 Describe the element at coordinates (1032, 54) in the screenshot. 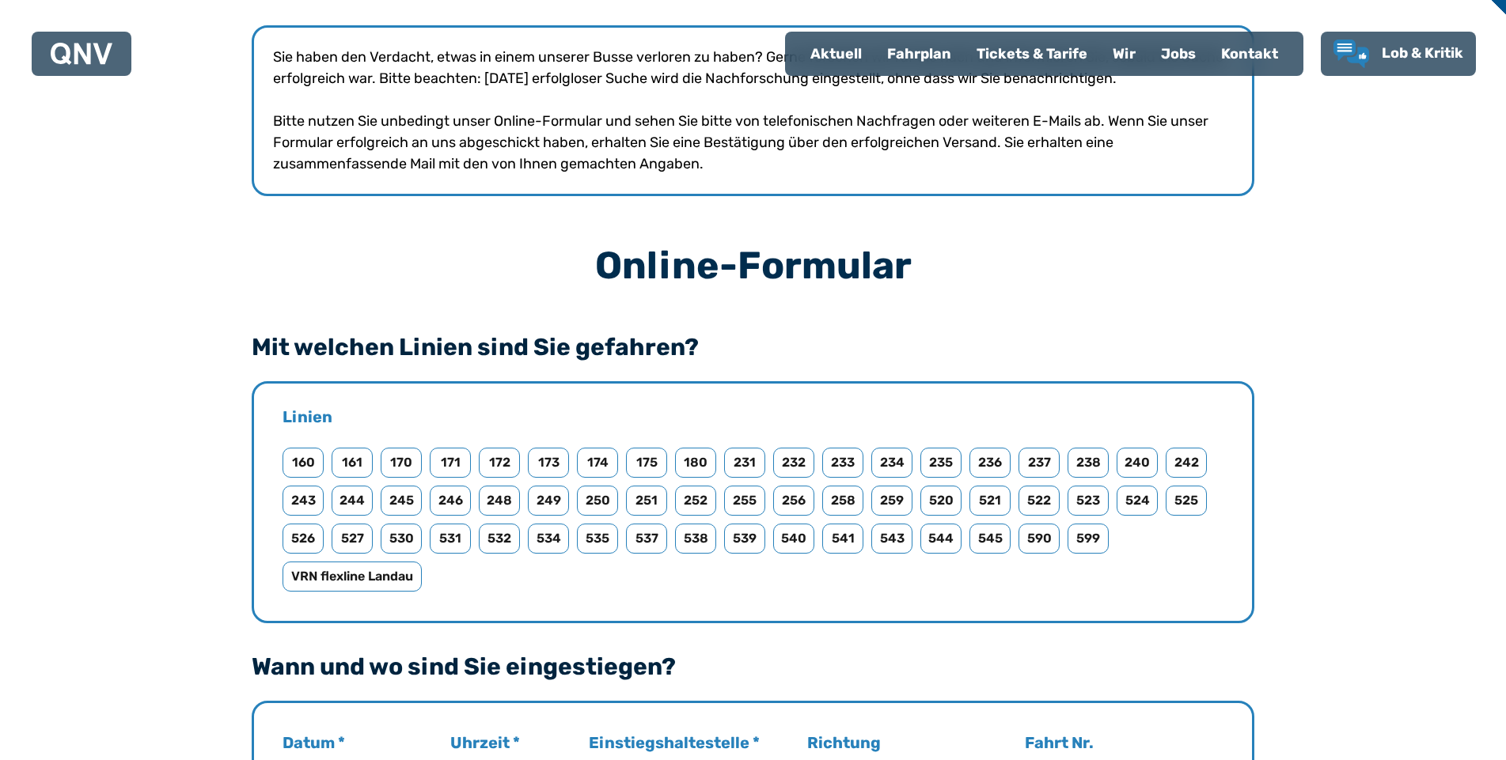

I see `a: Tickets & Tarife` at that location.